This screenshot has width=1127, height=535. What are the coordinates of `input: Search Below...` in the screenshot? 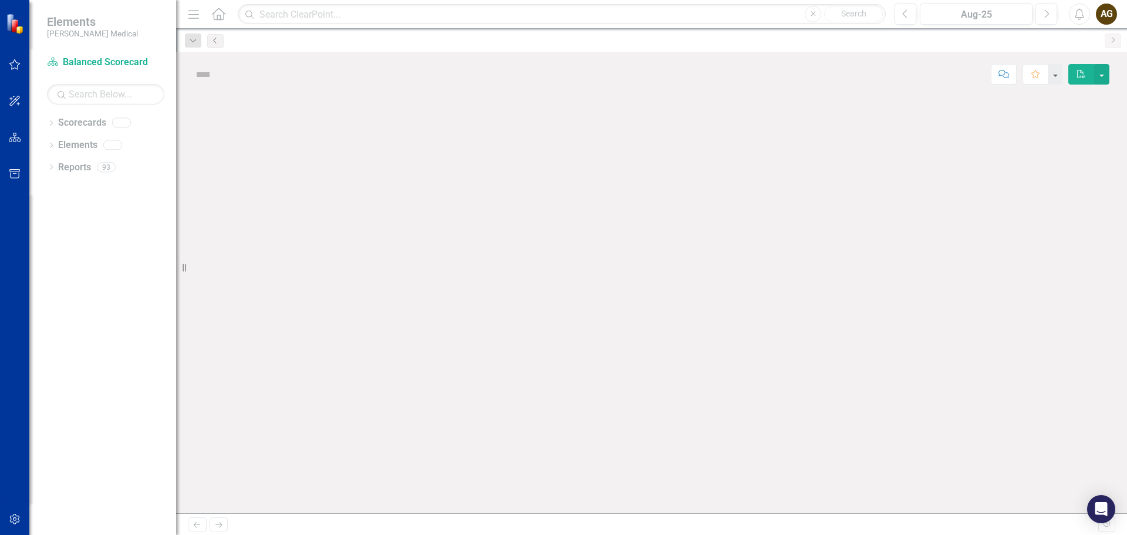 It's located at (106, 94).